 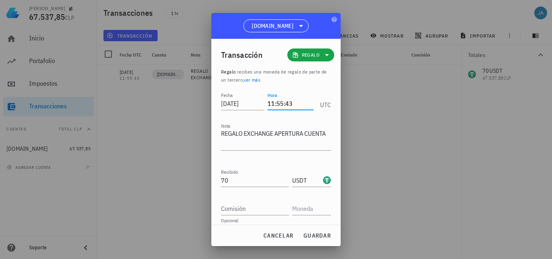 What do you see at coordinates (278, 236) in the screenshot?
I see `span: cancelar` at bounding box center [278, 236].